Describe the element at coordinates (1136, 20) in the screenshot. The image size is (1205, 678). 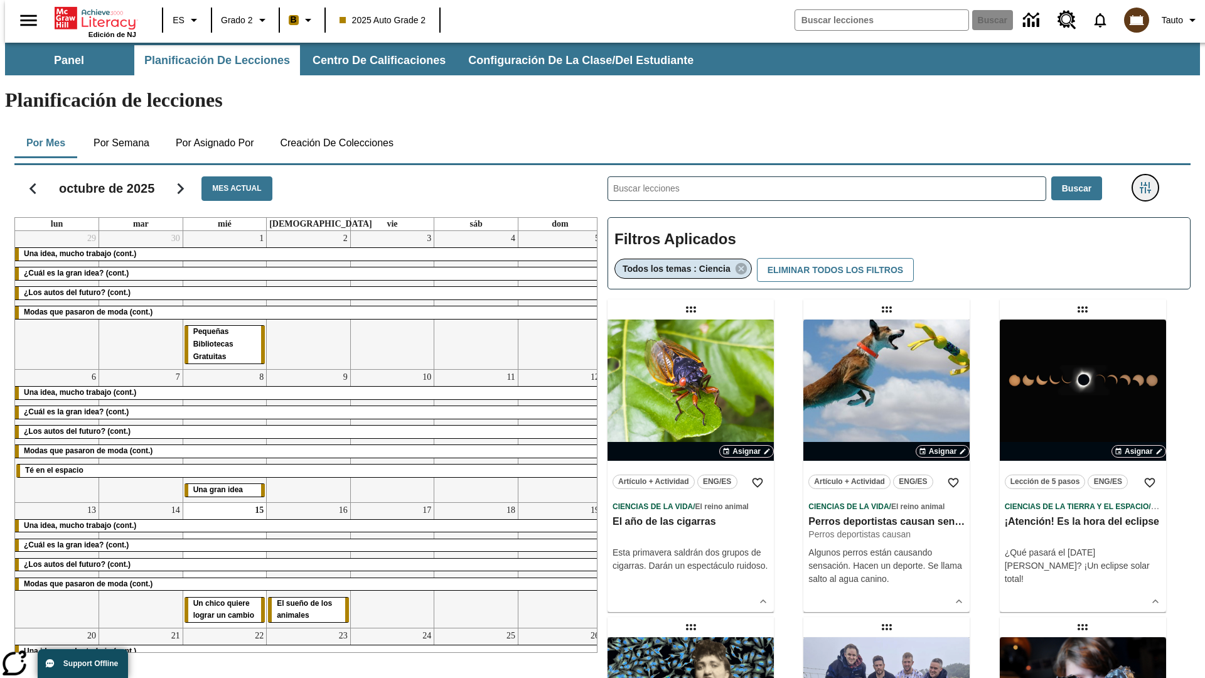
I see `img: avatar image` at that location.